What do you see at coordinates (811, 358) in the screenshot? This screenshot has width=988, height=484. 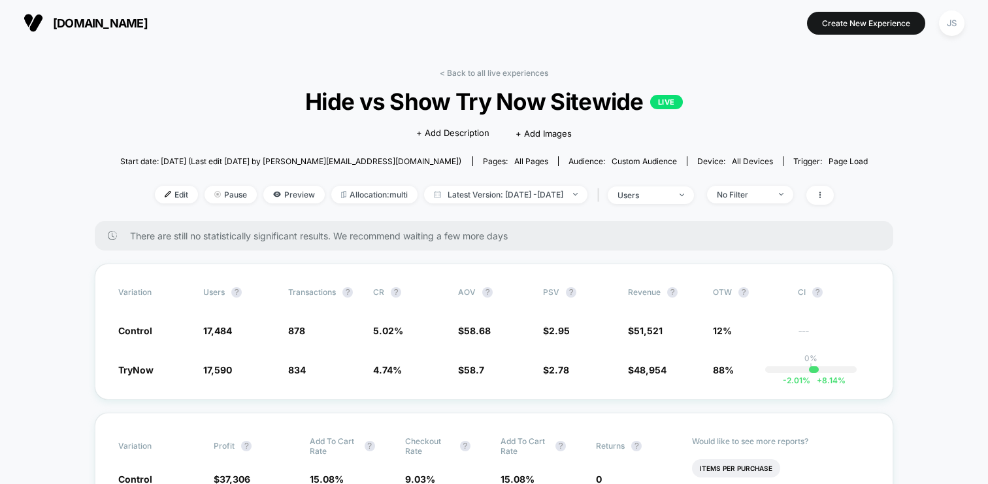 I see `p: 0%` at bounding box center [811, 358].